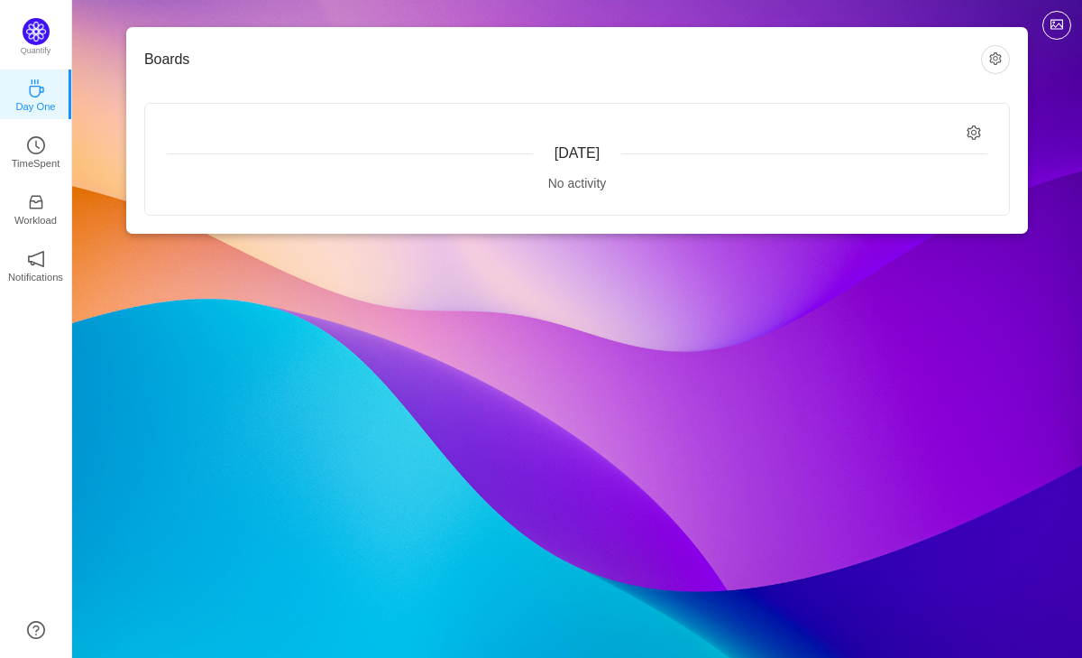 Image resolution: width=1082 pixels, height=658 pixels. Describe the element at coordinates (36, 88) in the screenshot. I see `i: icon: coffee` at that location.